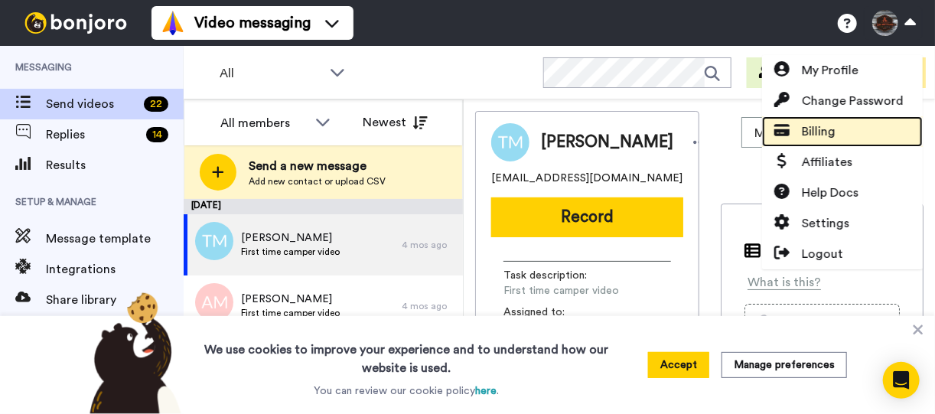 Image resolution: width=935 pixels, height=414 pixels. I want to click on span: Assigned to:, so click(557, 312).